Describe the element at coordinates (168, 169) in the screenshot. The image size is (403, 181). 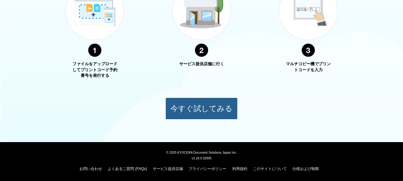
I see `a: サービス提供店舗` at that location.